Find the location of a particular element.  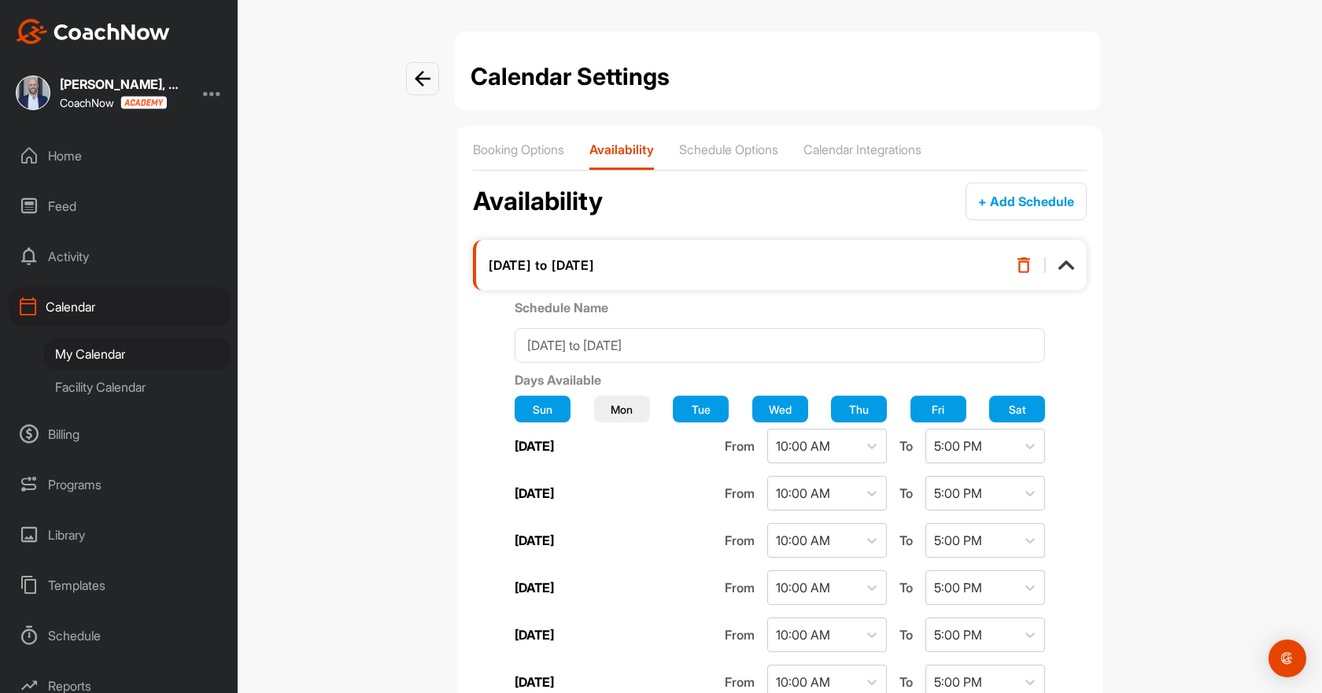

div: Programs is located at coordinates (120, 485).